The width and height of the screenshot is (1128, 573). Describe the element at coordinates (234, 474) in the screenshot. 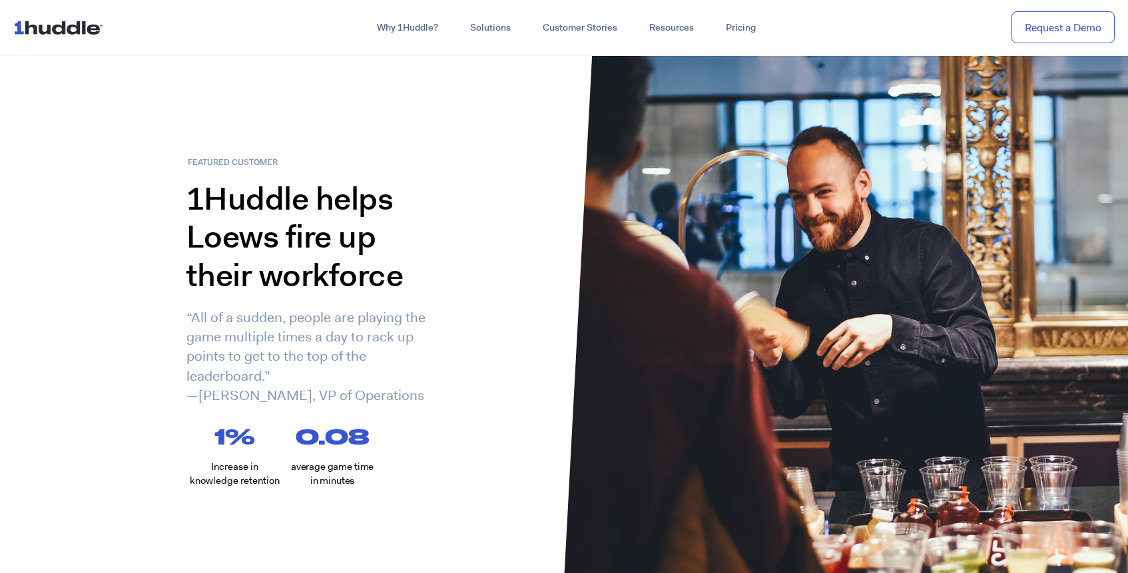

I see `p: Increase in knowledge retention` at that location.